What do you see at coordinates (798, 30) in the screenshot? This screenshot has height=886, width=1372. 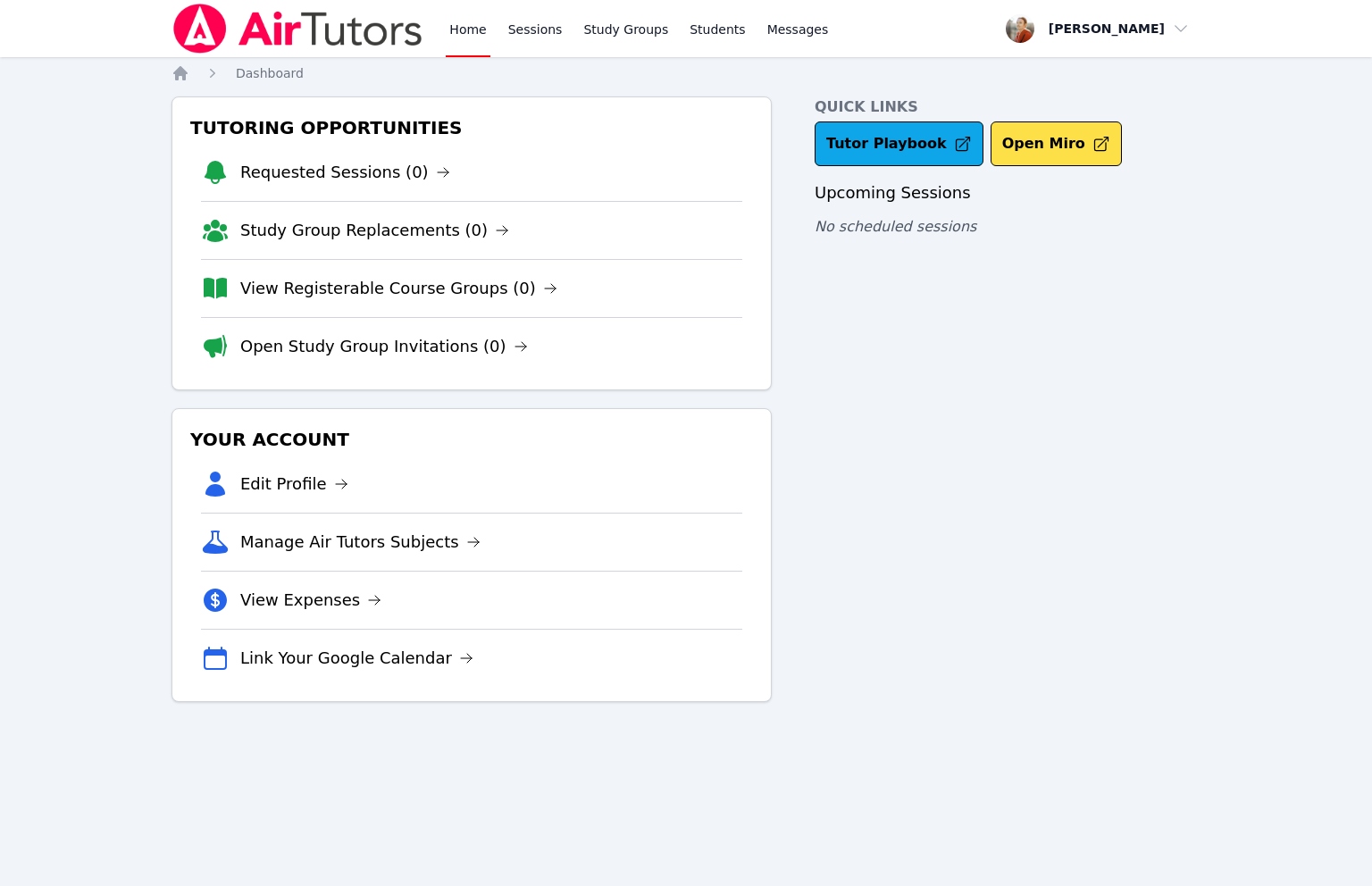 I see `span: Messages` at bounding box center [798, 30].